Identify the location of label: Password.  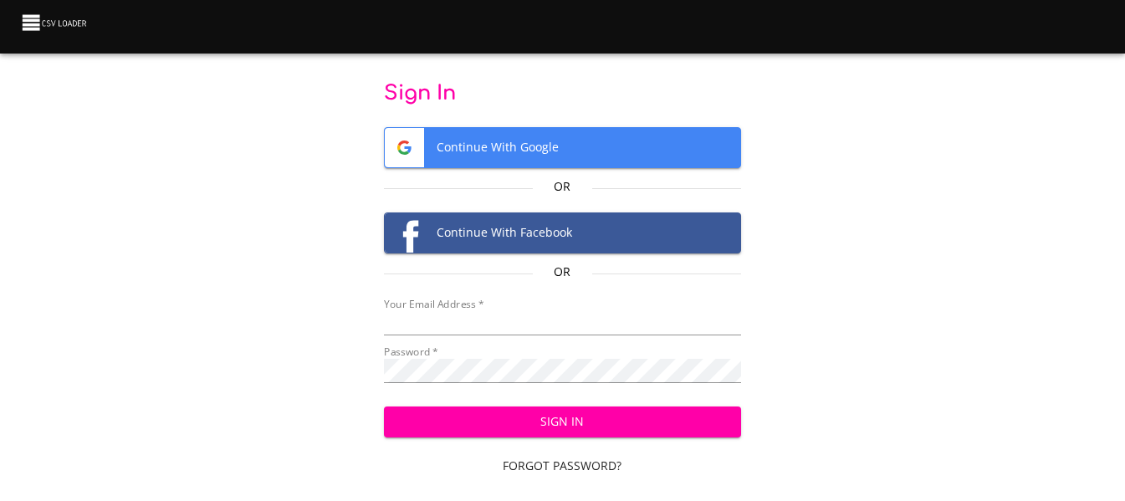
(411, 352).